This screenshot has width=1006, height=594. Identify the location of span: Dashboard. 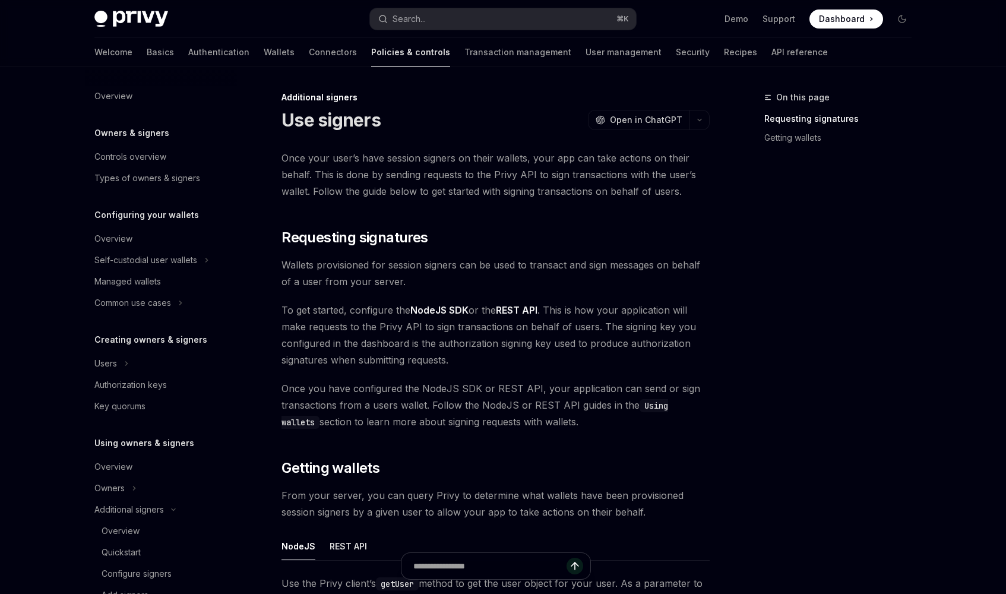
(841, 19).